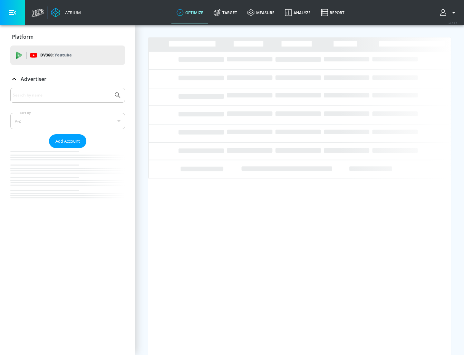  Describe the element at coordinates (72, 13) in the screenshot. I see `div: Atrium` at that location.